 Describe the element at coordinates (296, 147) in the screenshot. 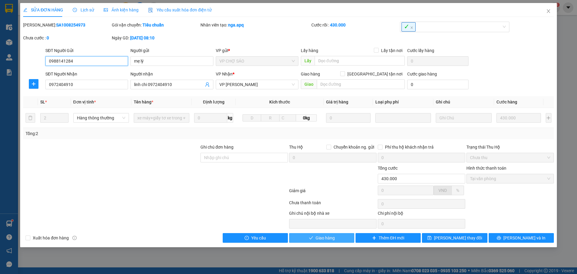

I see `span: Thu Hộ` at that location.